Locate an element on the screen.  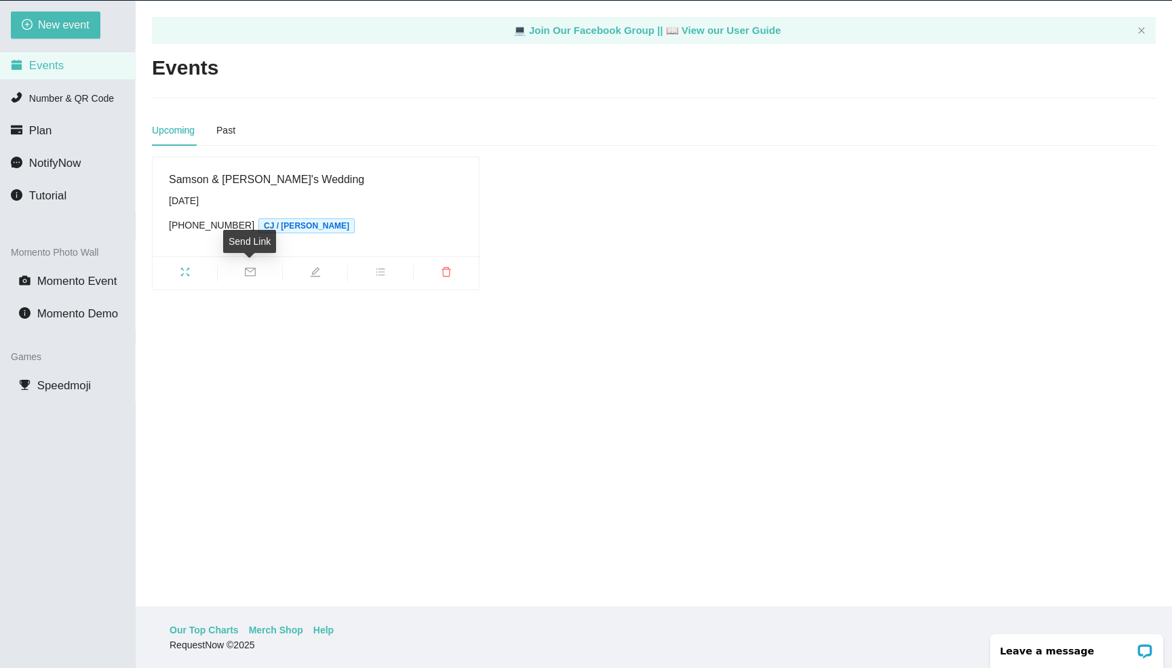
h2: Events is located at coordinates (185, 68).